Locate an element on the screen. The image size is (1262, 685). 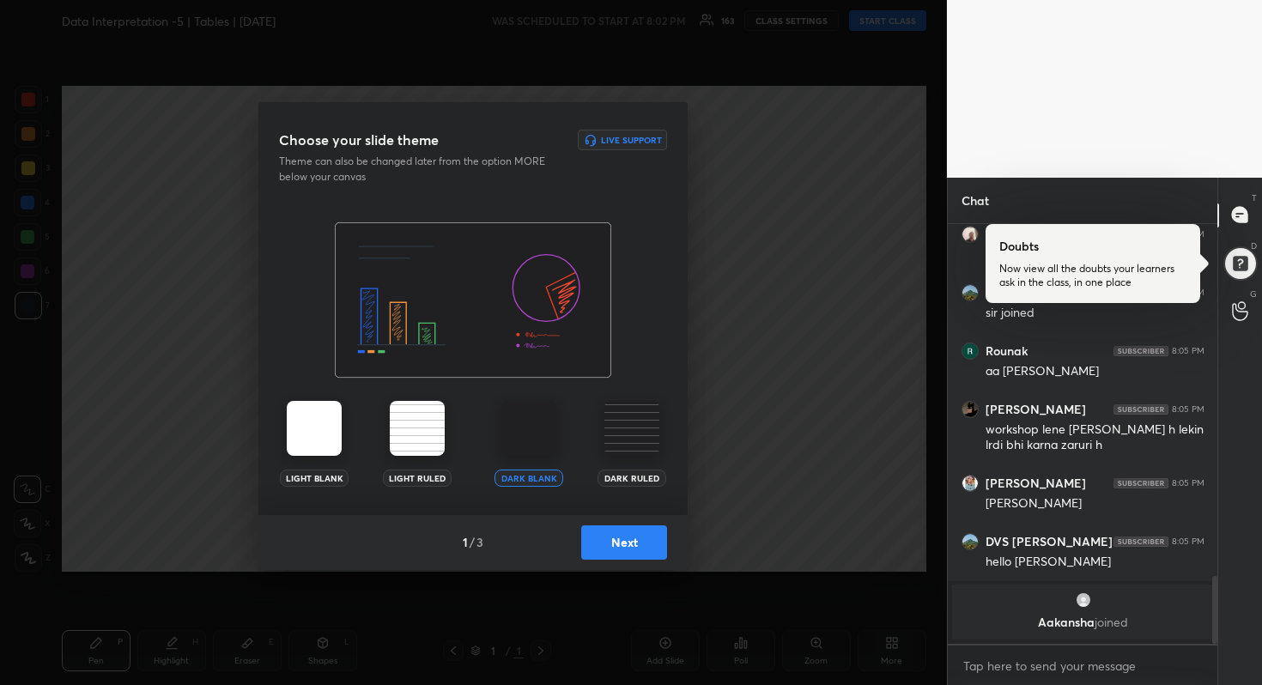
img: lightRuledTheme.002cd57a.svg is located at coordinates (417, 428).